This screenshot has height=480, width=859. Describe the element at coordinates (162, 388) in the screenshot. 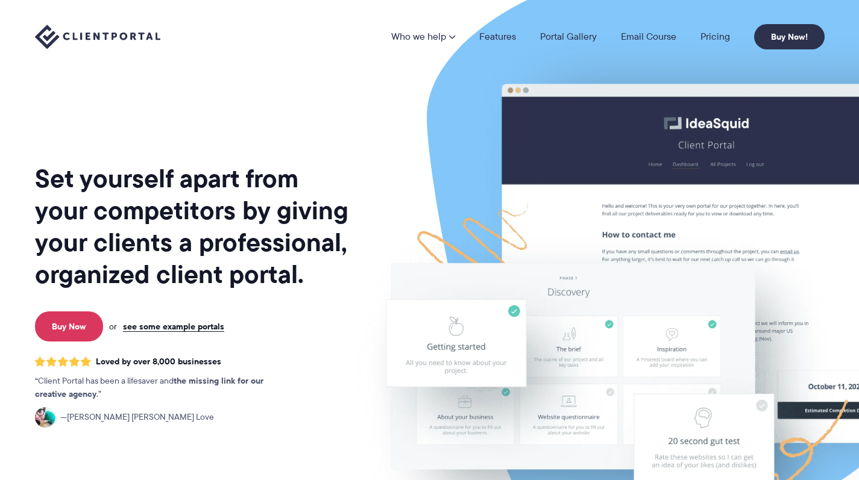

I see `p: Client Portal has been a lifesaver and .` at that location.